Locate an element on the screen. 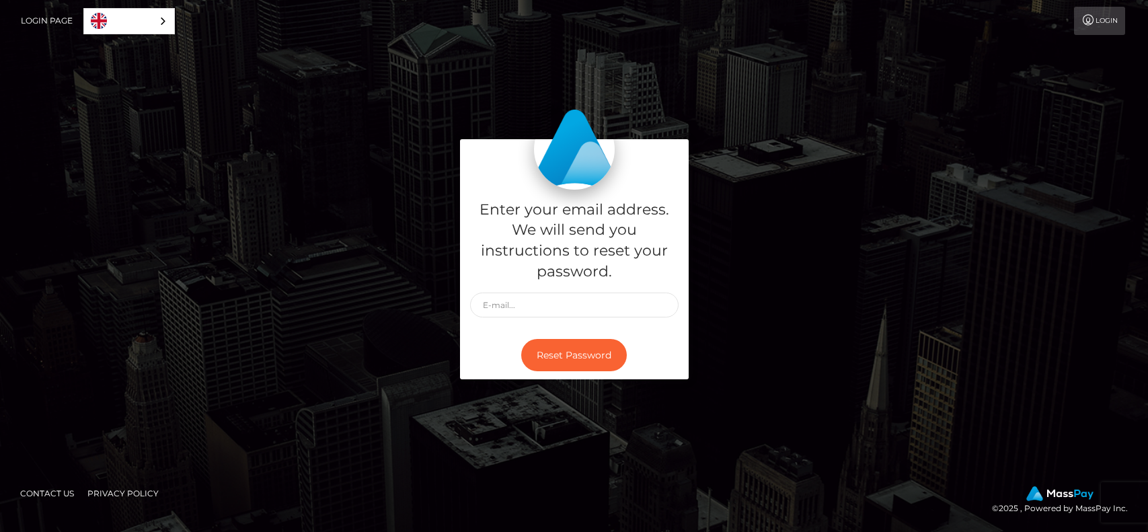 This screenshot has width=1148, height=532. a: Login Page is located at coordinates (46, 21).